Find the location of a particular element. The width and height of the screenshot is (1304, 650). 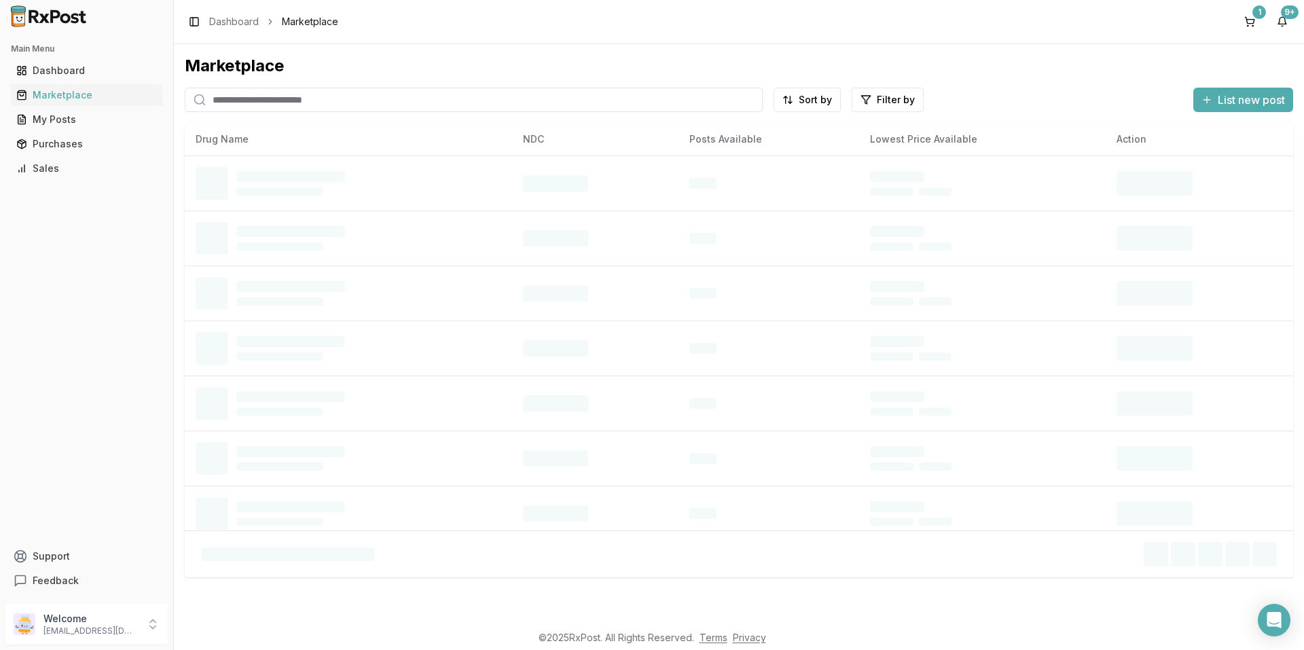

th: Drug Name is located at coordinates (348, 139).